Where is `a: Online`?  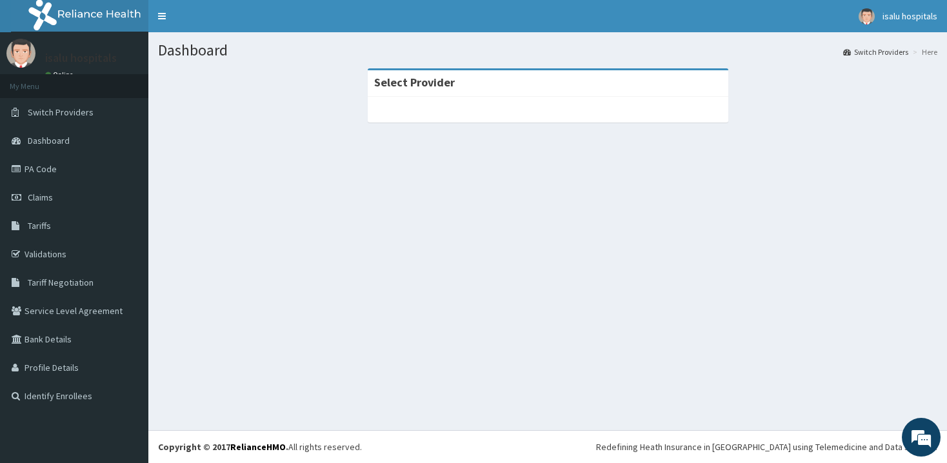 a: Online is located at coordinates (61, 75).